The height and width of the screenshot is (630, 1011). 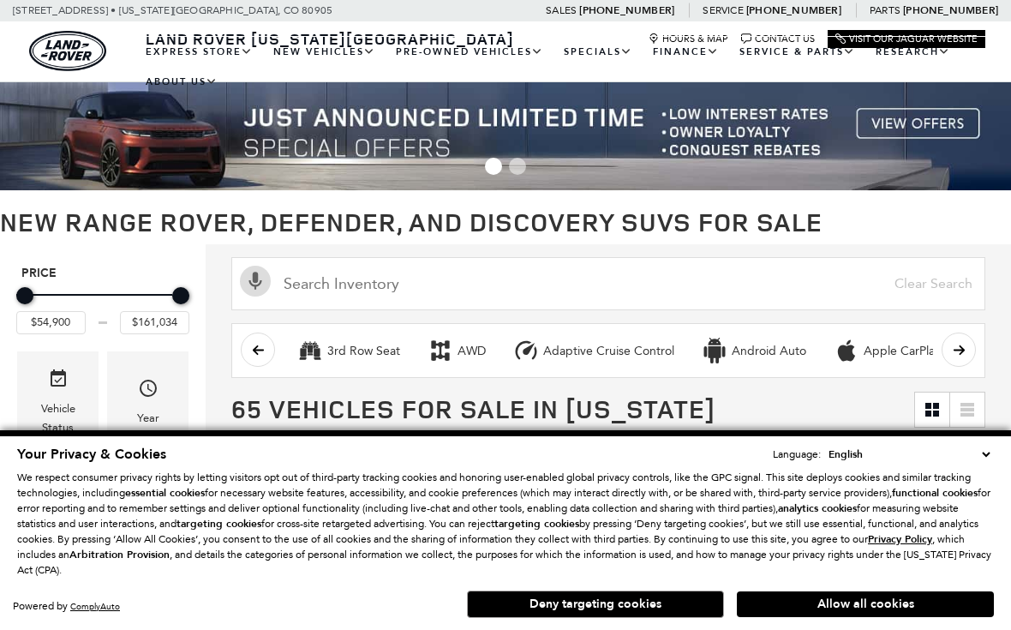 I want to click on button: Adaptive Cruise ControlAdaptive Cruise Control, so click(x=594, y=350).